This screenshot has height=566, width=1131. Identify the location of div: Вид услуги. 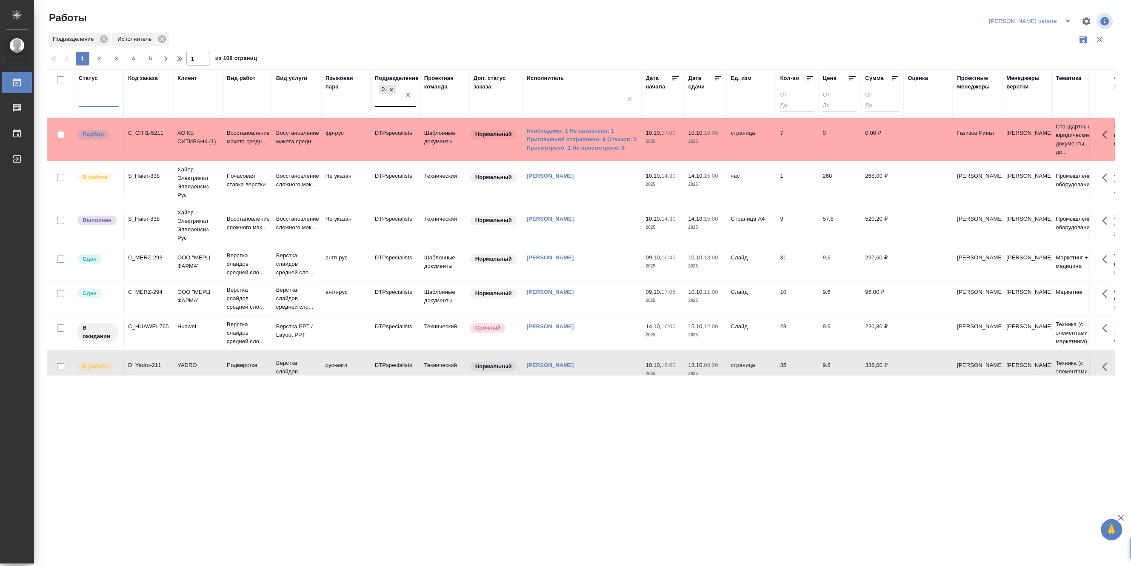
(292, 78).